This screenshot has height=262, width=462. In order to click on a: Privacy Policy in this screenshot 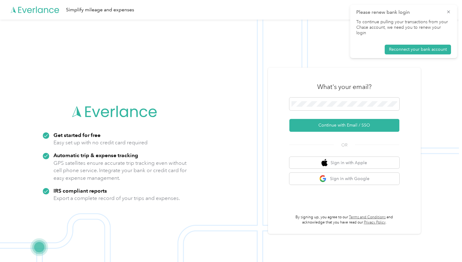, I will do `click(374, 222)`.